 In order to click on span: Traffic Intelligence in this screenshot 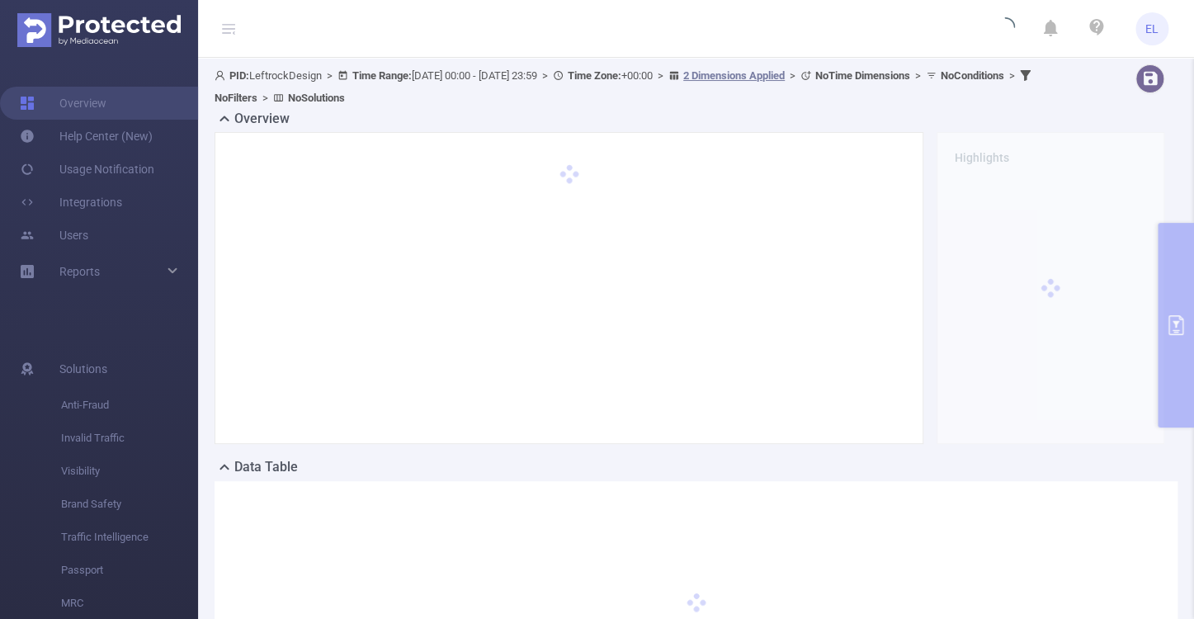, I will do `click(130, 537)`.